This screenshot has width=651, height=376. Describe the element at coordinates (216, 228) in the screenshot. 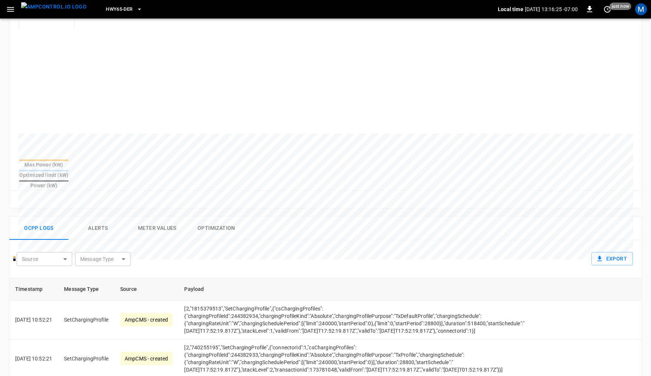

I see `button: Optimization` at that location.